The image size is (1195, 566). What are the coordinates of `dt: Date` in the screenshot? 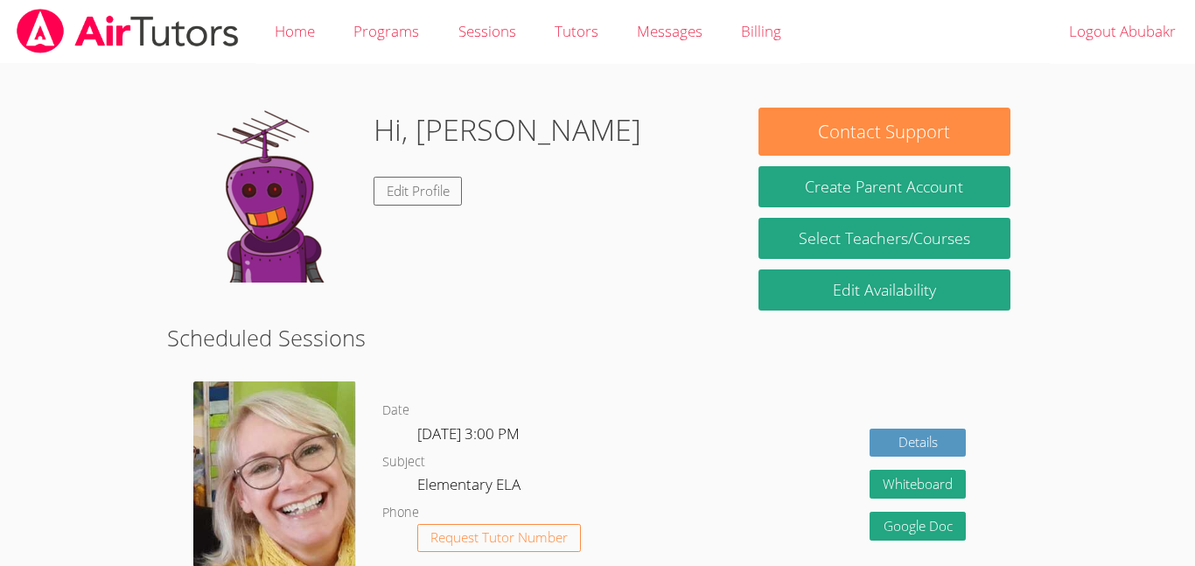 It's located at (395, 410).